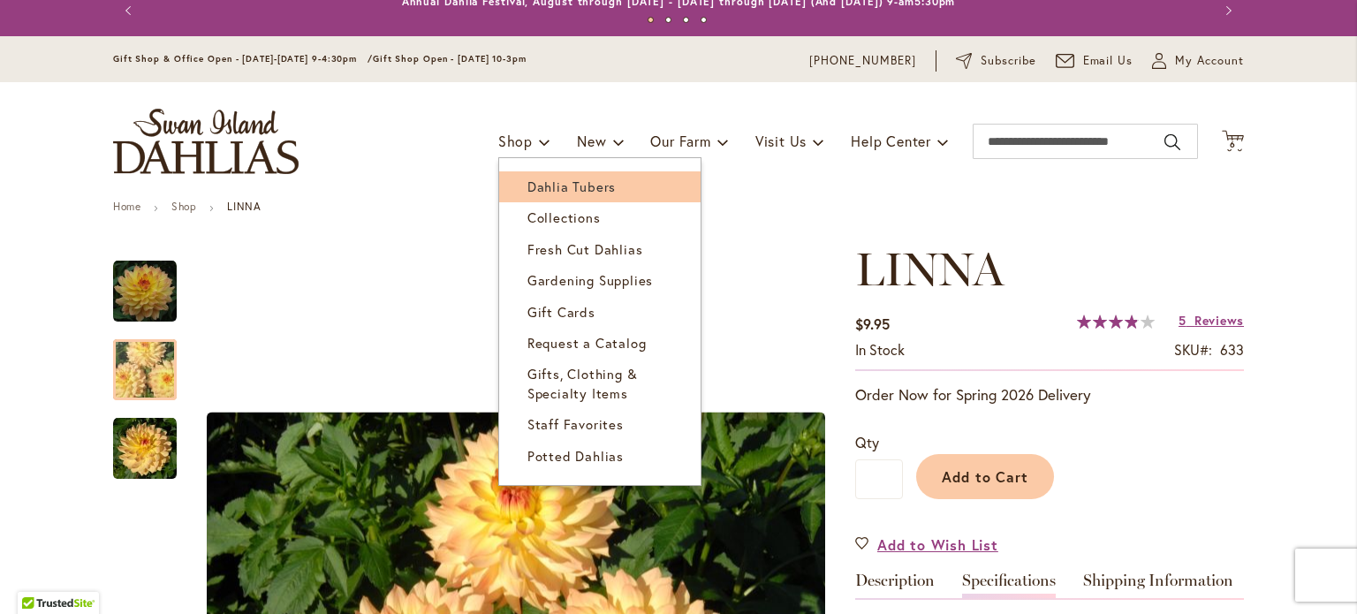 The image size is (1357, 614). What do you see at coordinates (1210, 61) in the screenshot?
I see `span: My Account` at bounding box center [1210, 61].